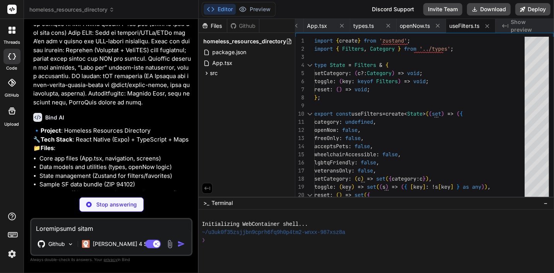 This screenshot has height=273, width=554. Describe the element at coordinates (111, 259) in the screenshot. I see `span: privacy` at that location.